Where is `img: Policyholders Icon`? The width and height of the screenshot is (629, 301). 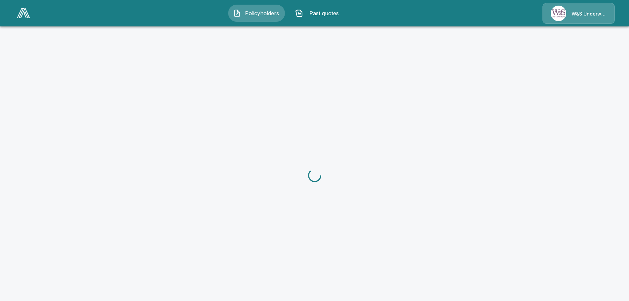
img: Policyholders Icon is located at coordinates (237, 13).